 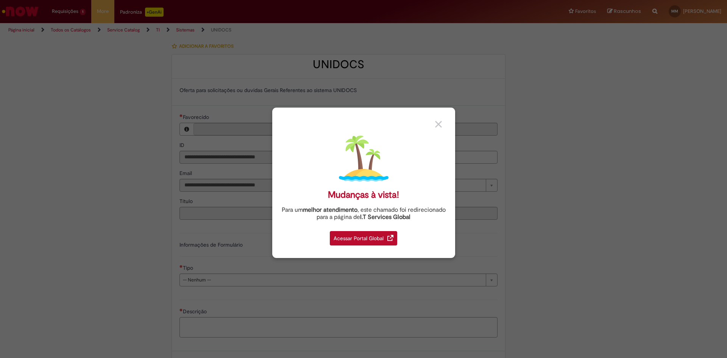 What do you see at coordinates (363, 158) in the screenshot?
I see `img: island.png` at bounding box center [363, 158].